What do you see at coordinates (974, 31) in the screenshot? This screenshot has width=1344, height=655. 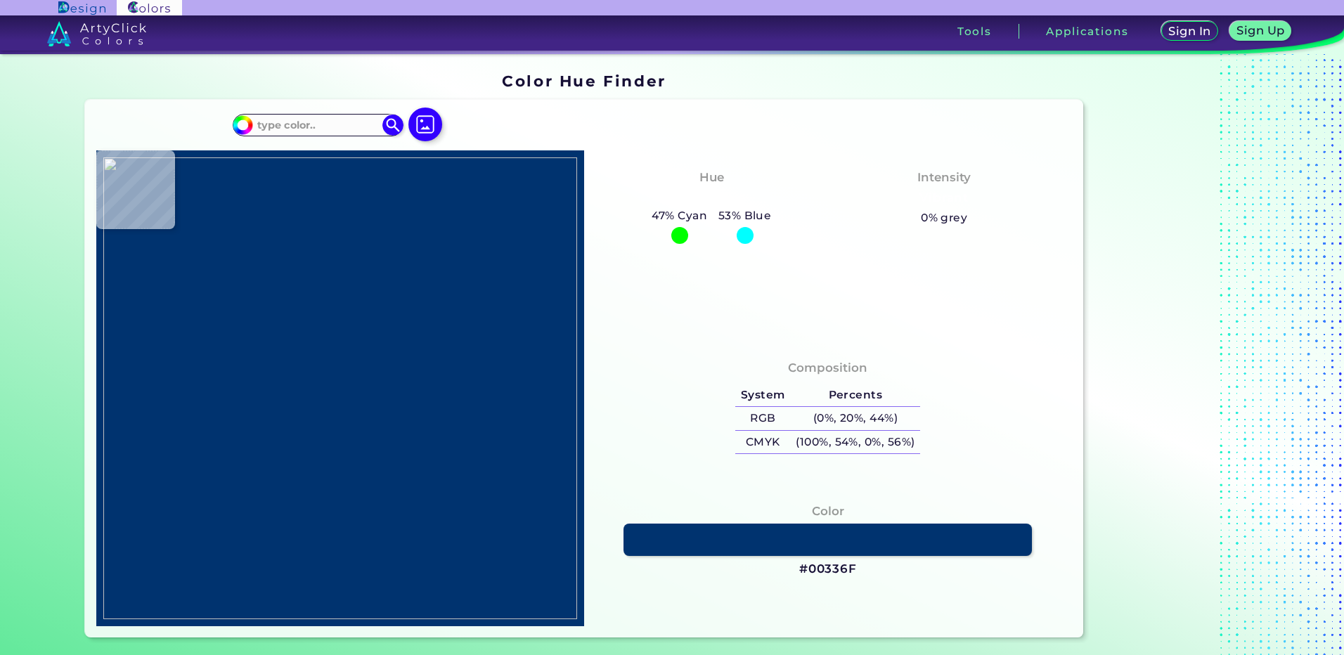 I see `h3: Tools` at bounding box center [974, 31].